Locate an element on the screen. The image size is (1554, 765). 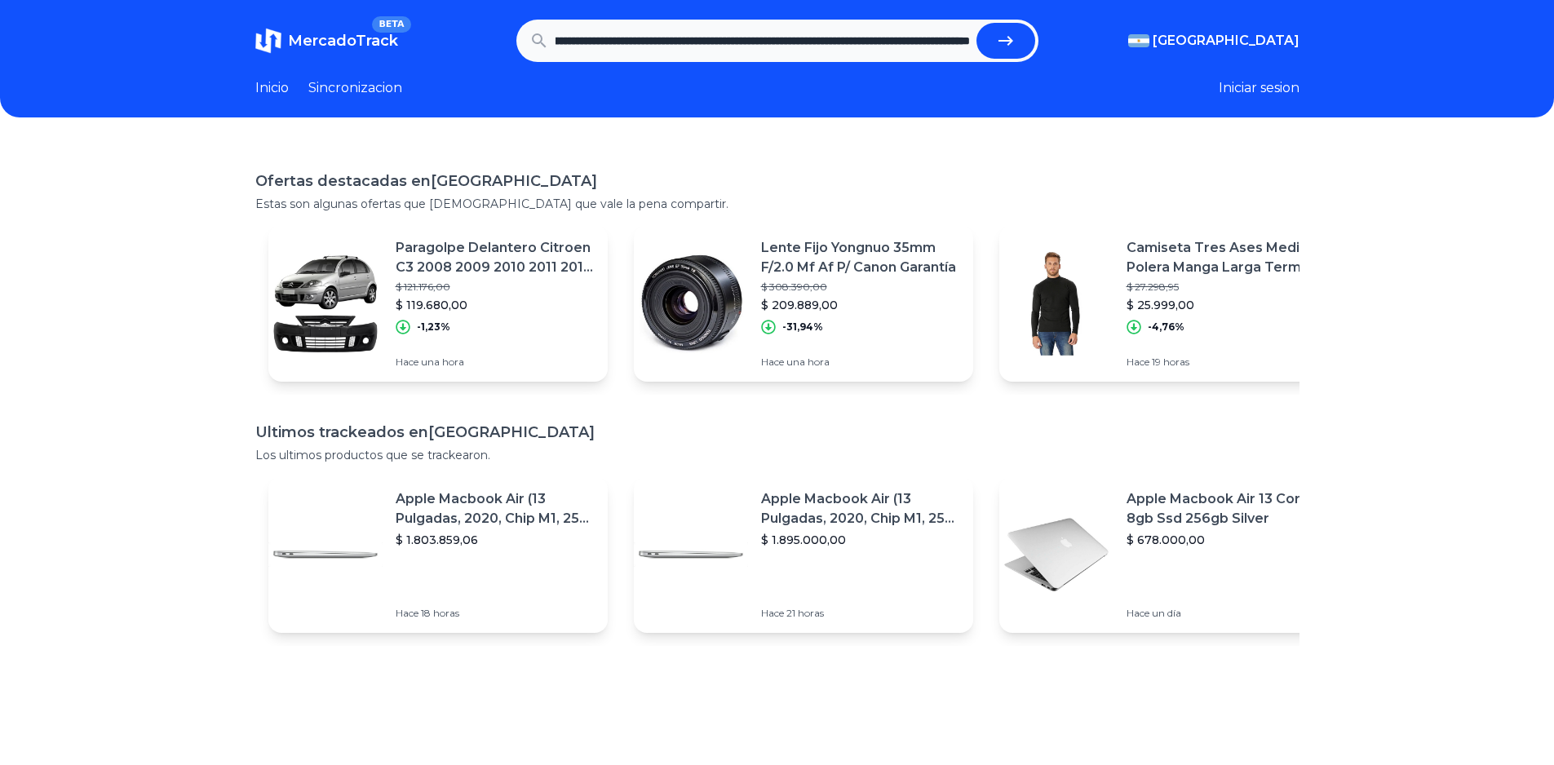
p: Los ultimos productos que se trackearon. is located at coordinates (778, 455).